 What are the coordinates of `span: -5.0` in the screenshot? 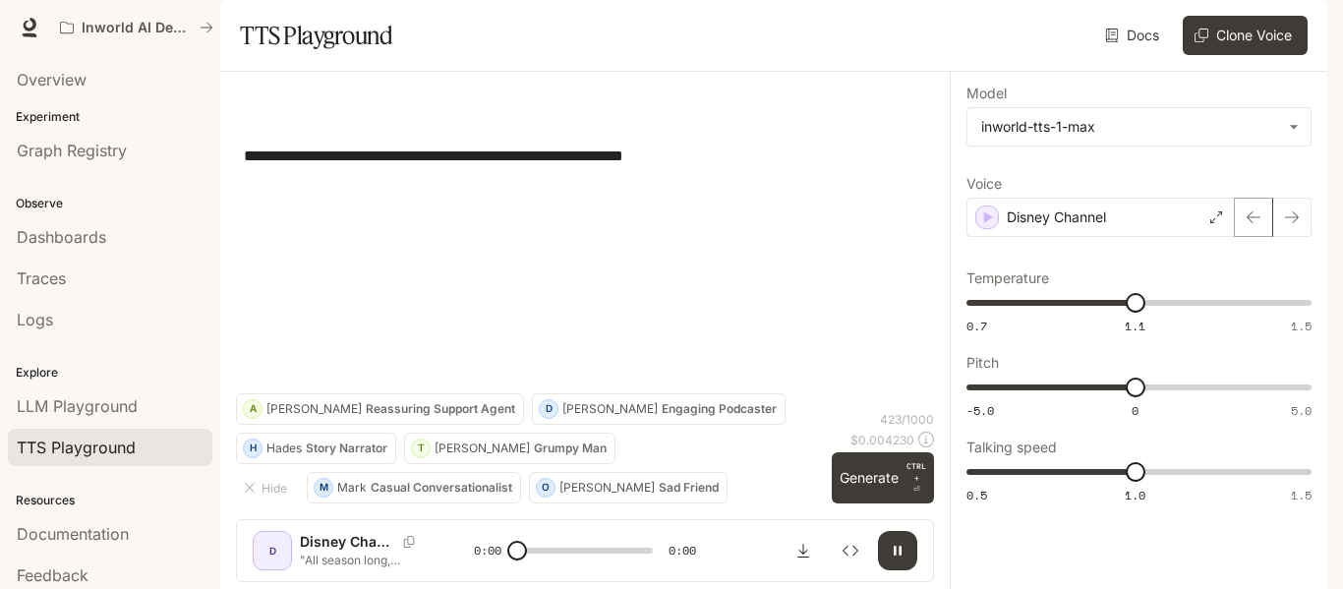 It's located at (981, 410).